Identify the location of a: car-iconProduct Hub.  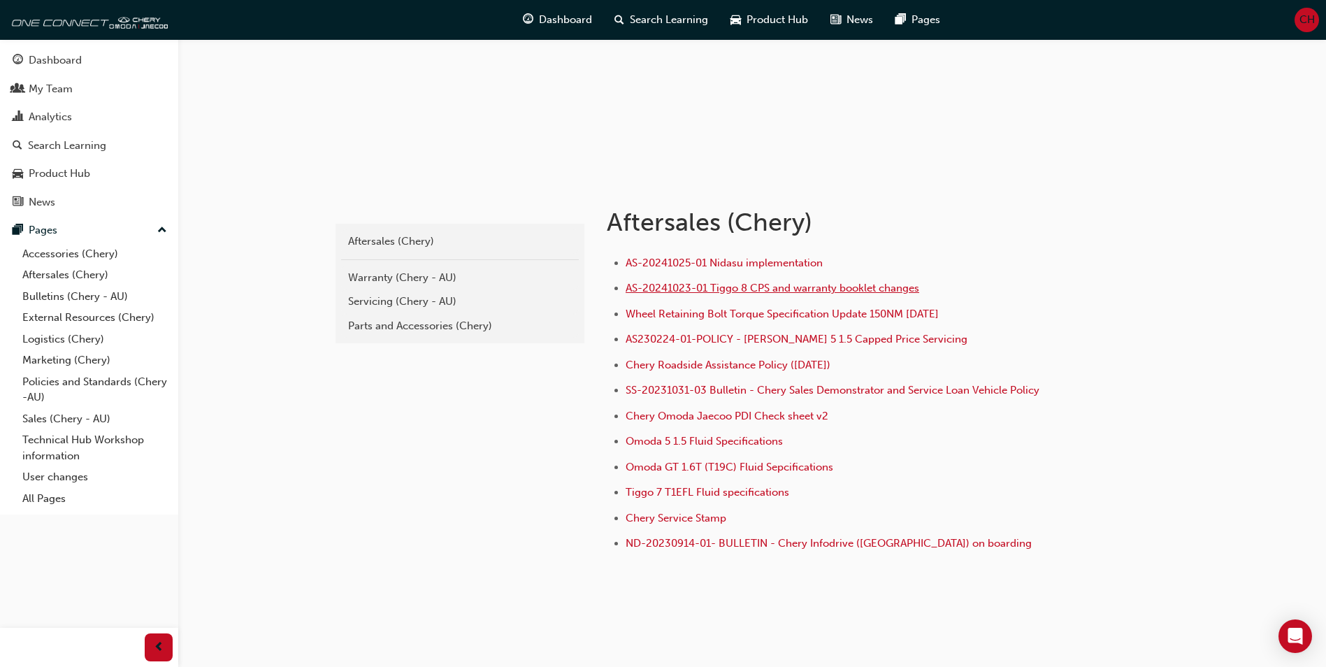
(769, 20).